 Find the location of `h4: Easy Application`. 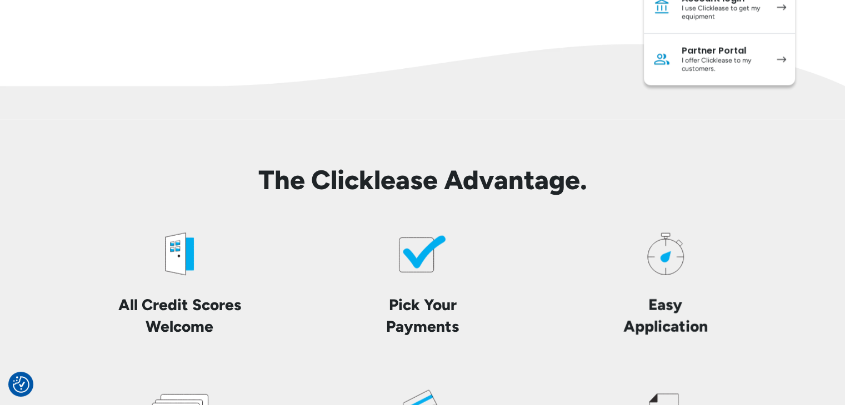

h4: Easy Application is located at coordinates (665, 316).